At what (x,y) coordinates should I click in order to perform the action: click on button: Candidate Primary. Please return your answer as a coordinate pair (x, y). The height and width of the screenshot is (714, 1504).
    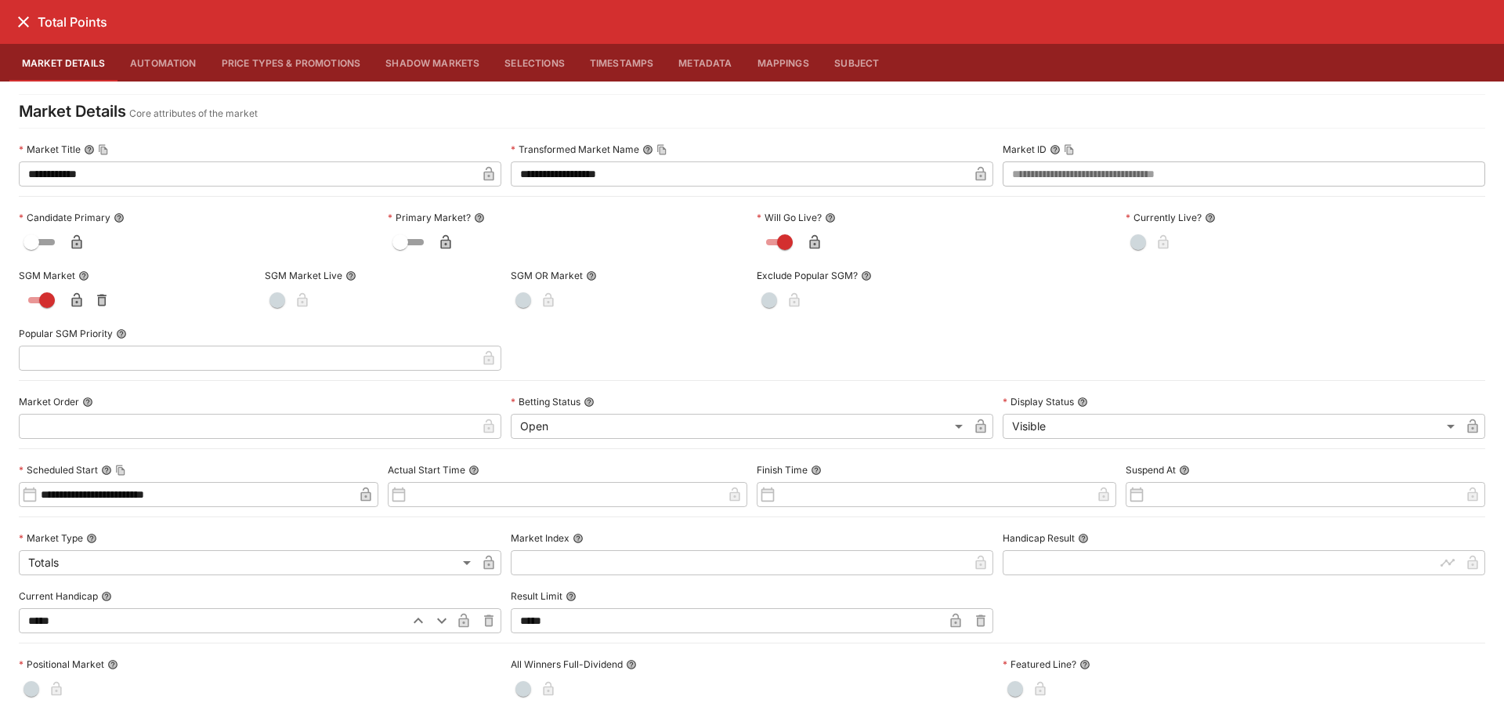
    Looking at the image, I should click on (119, 218).